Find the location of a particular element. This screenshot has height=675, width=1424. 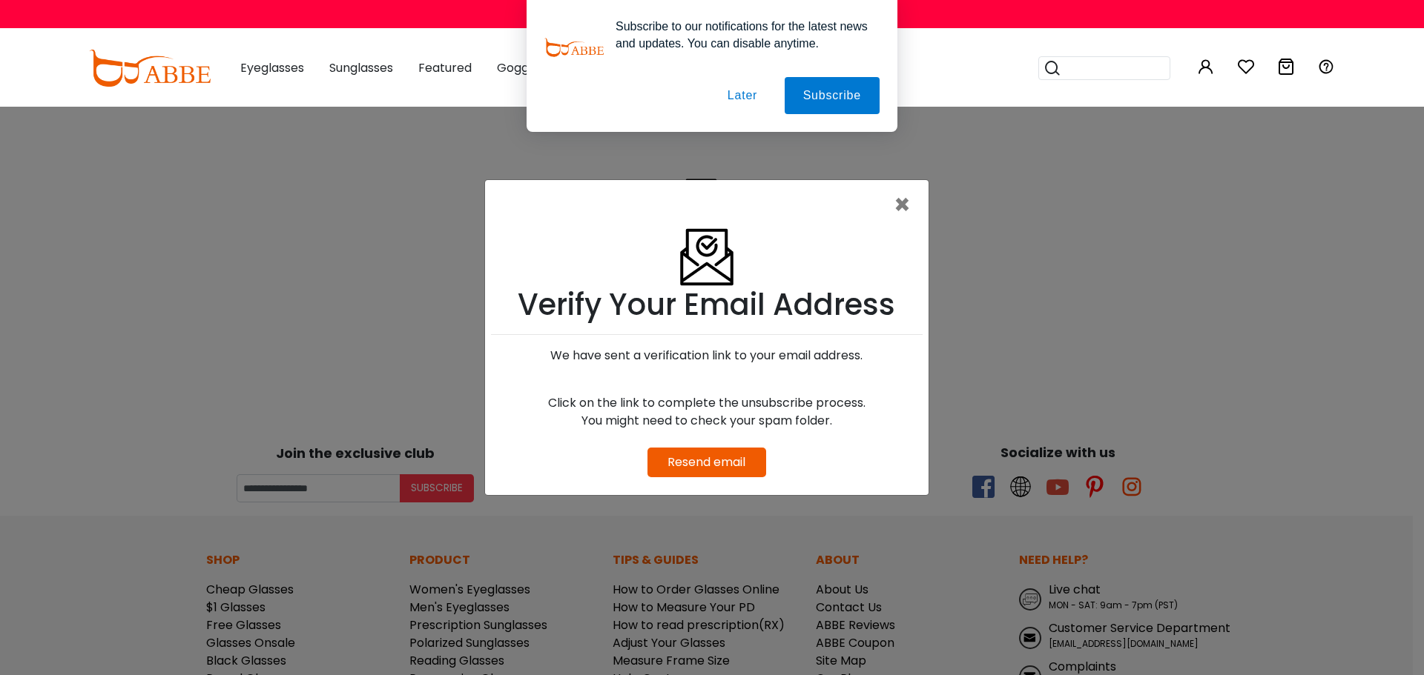

div: We have sent a verification link to your email address. is located at coordinates (707, 356).